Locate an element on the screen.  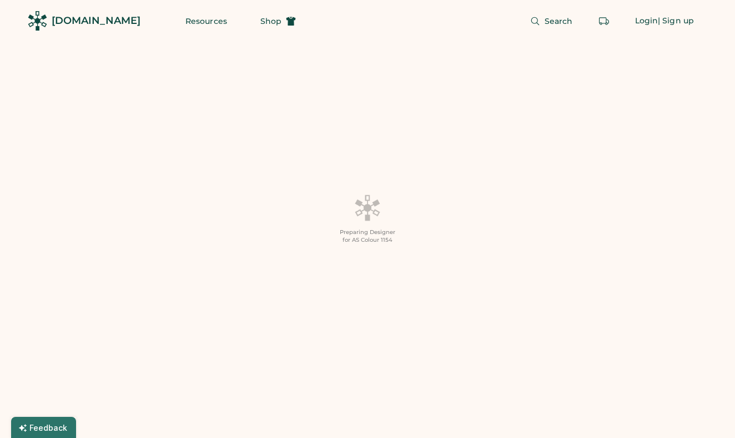
div: | Sign up is located at coordinates (676, 21).